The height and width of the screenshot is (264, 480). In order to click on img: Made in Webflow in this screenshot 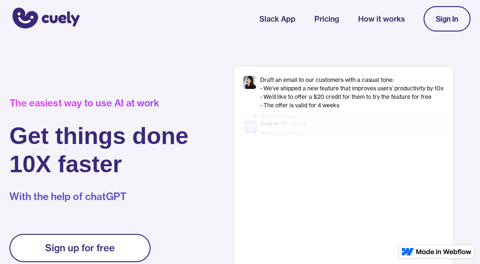, I will do `click(444, 252)`.